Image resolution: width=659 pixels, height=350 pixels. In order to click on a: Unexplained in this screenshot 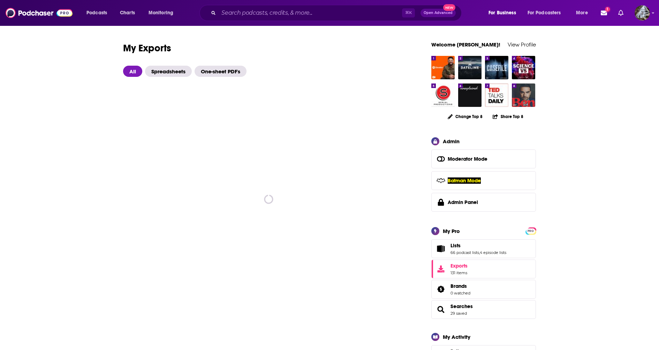, I will do `click(470, 95)`.